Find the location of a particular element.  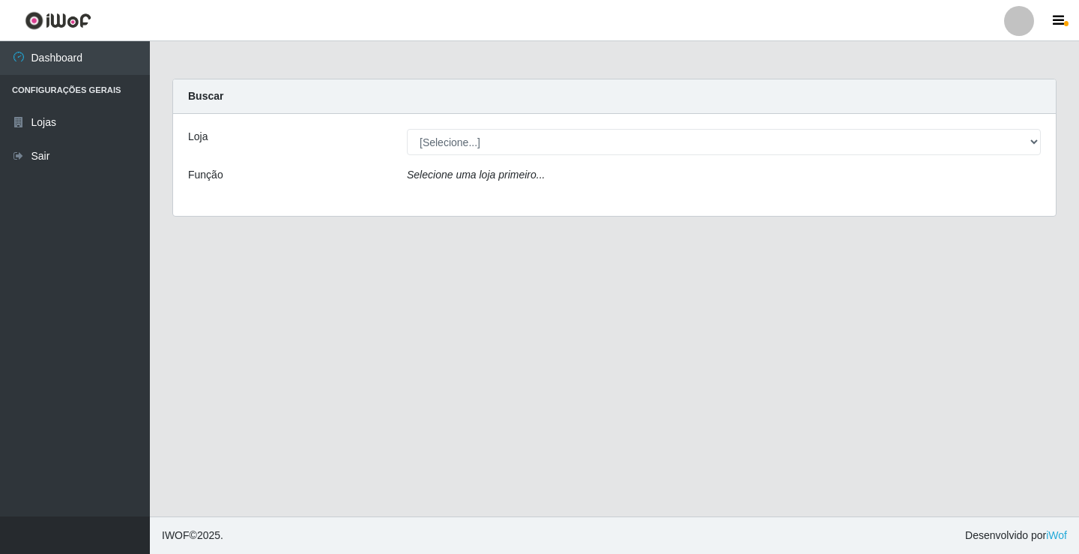

i: Selecione uma loja primeiro... is located at coordinates (476, 175).